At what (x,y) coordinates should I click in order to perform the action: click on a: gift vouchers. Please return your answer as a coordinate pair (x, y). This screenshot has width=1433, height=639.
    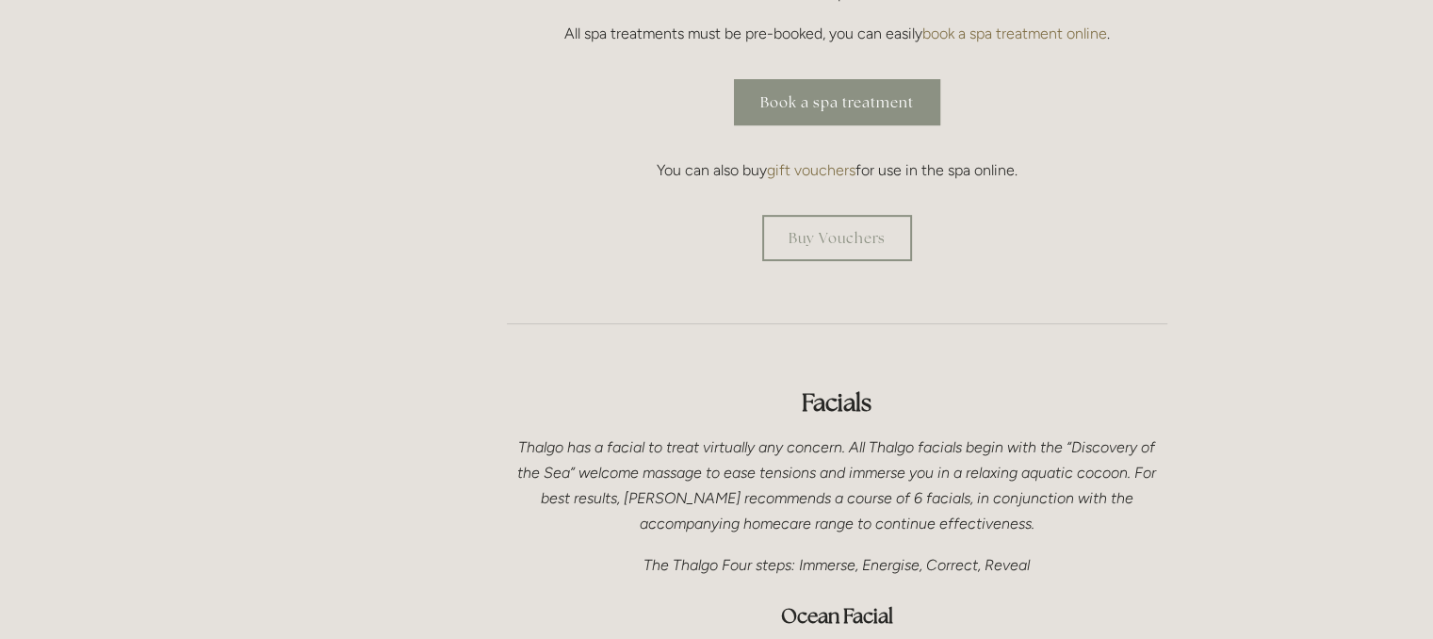
    Looking at the image, I should click on (811, 170).